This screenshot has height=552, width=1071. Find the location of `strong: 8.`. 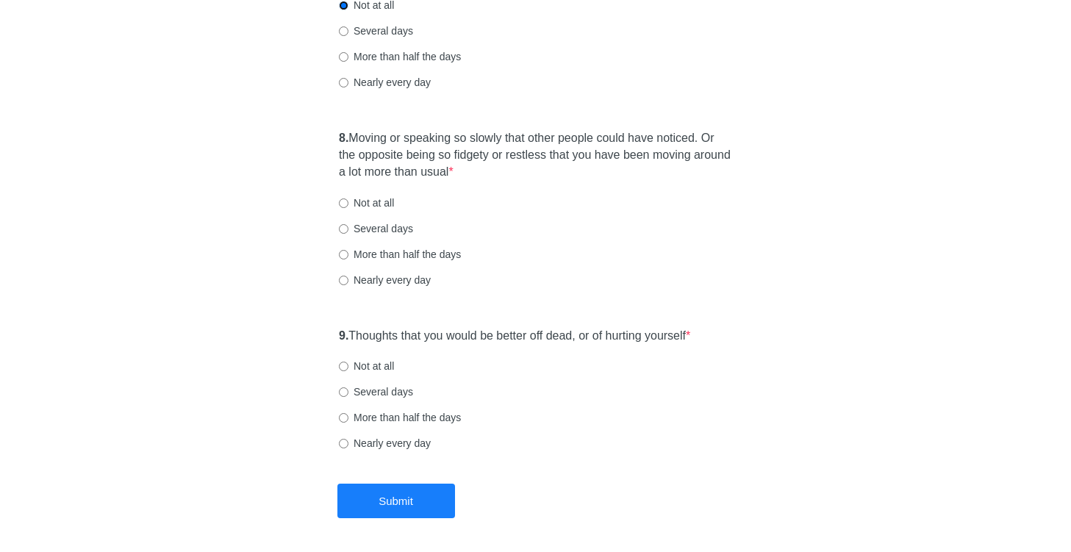

strong: 8. is located at coordinates (343, 137).